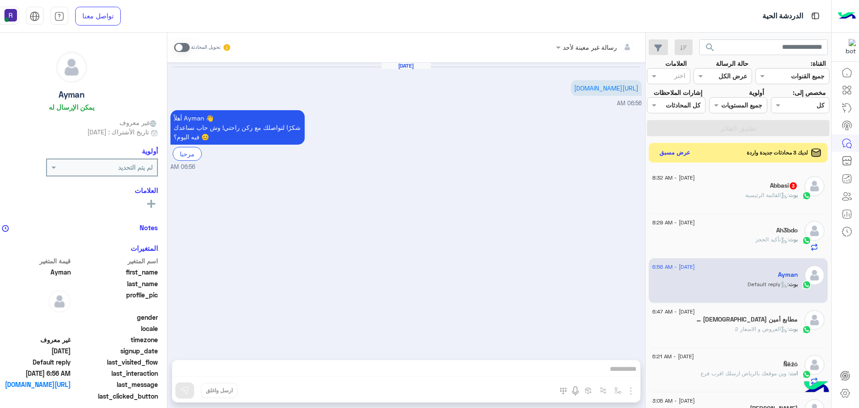  What do you see at coordinates (819, 63) in the screenshot?
I see `label: القناة:` at bounding box center [819, 63].